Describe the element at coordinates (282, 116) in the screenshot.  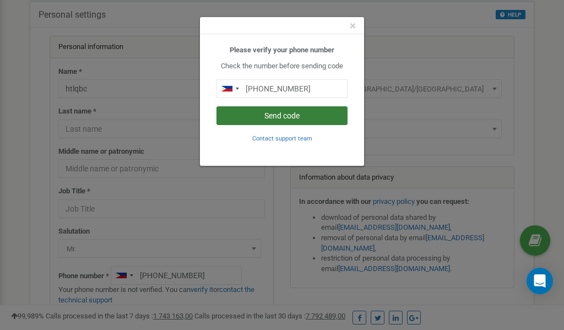
I see `button: Send code` at that location.